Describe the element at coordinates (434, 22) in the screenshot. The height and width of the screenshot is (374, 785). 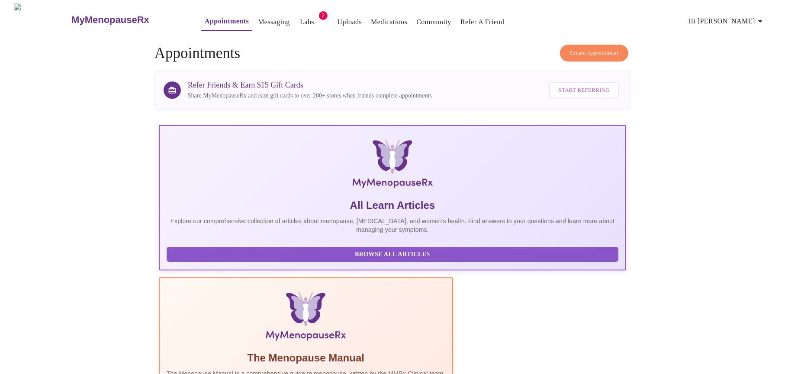
I see `a: Community` at that location.